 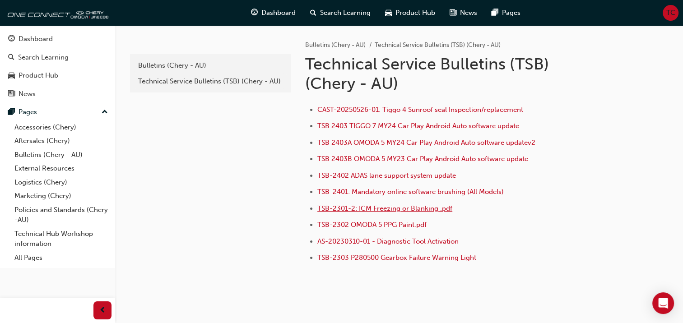 I want to click on a: TSB-2301-2: ICM Freezing or Blanking .pdf, so click(x=384, y=208).